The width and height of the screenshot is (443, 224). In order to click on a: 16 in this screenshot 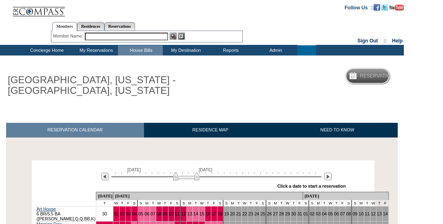, I will do `click(208, 214)`.